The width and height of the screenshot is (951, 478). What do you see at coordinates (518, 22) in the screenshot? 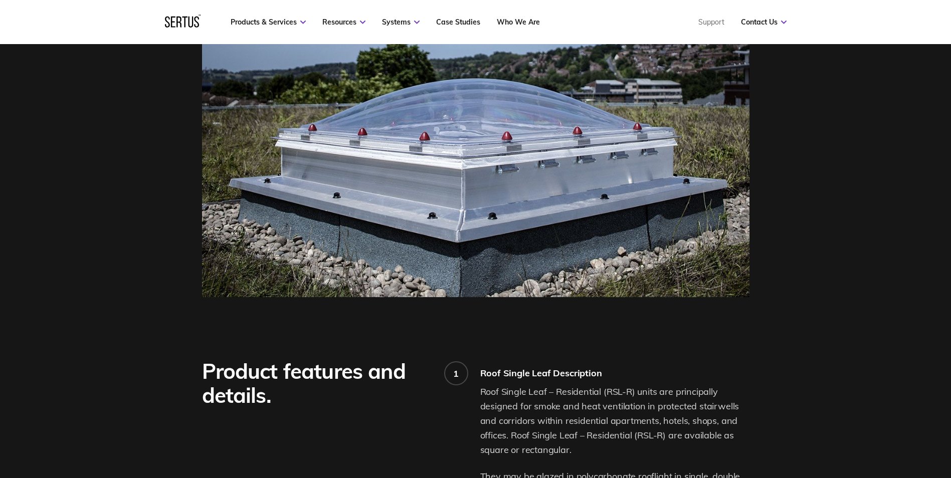
I see `a: Who We Are` at bounding box center [518, 22].